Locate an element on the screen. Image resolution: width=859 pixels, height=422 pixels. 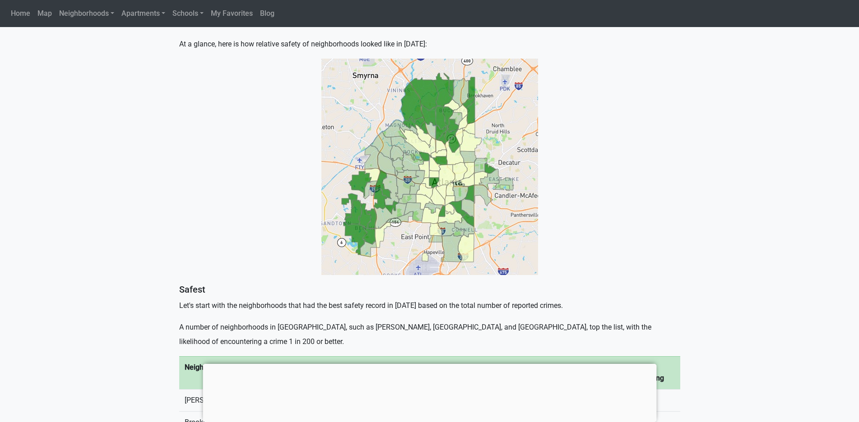
a: Apartments is located at coordinates (143, 14).